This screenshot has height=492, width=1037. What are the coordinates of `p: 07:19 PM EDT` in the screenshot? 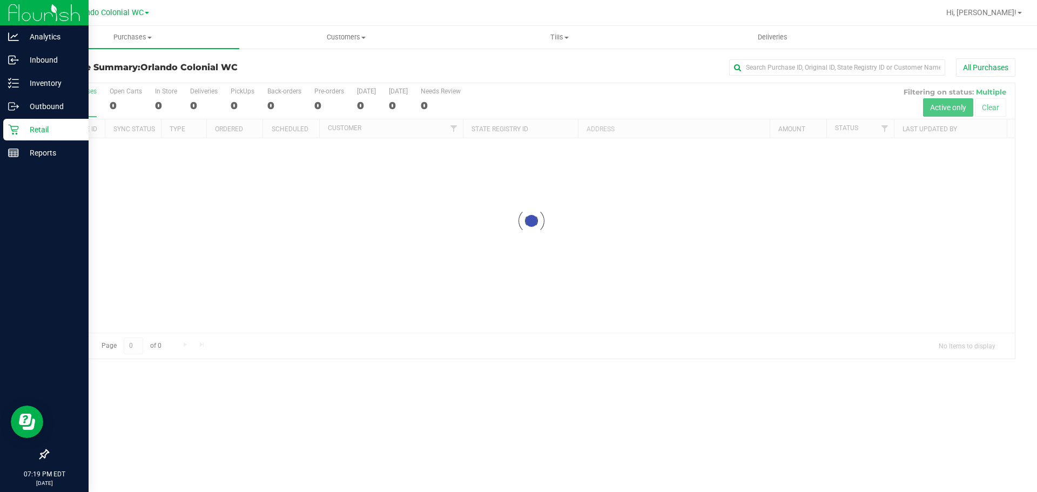 It's located at (44, 474).